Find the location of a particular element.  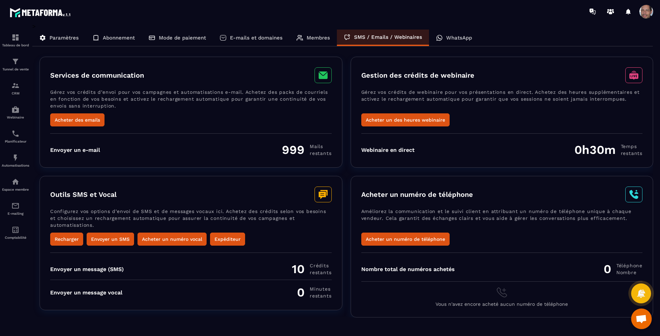

p: Webinaire is located at coordinates (15, 117).